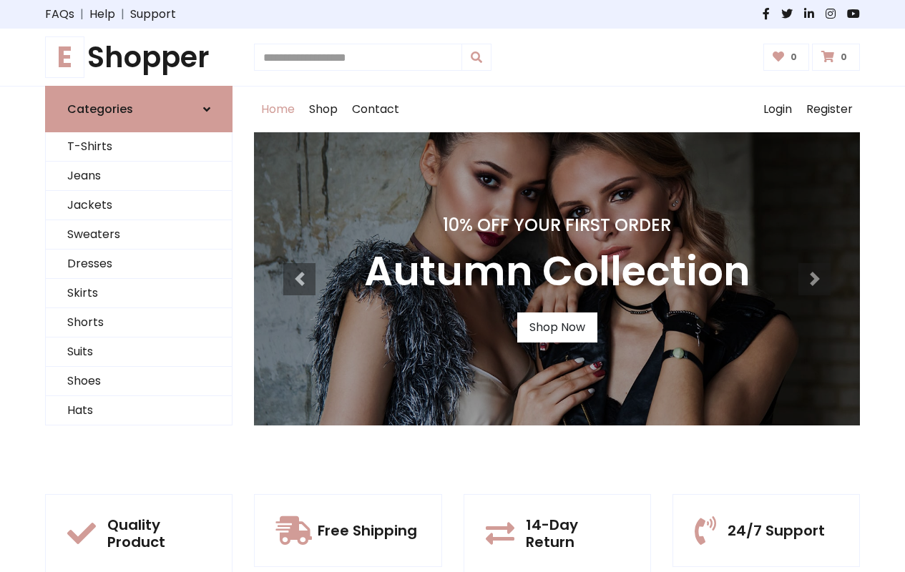  What do you see at coordinates (139, 352) in the screenshot?
I see `a: Suits` at bounding box center [139, 352].